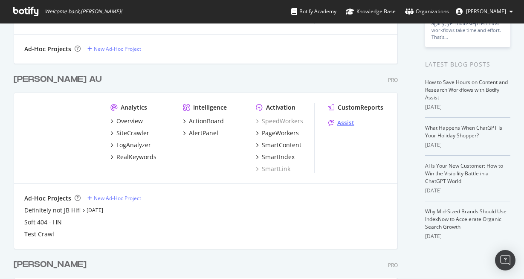 The height and width of the screenshot is (279, 524). Describe the element at coordinates (277, 133) in the screenshot. I see `a: PageWorkers` at that location.